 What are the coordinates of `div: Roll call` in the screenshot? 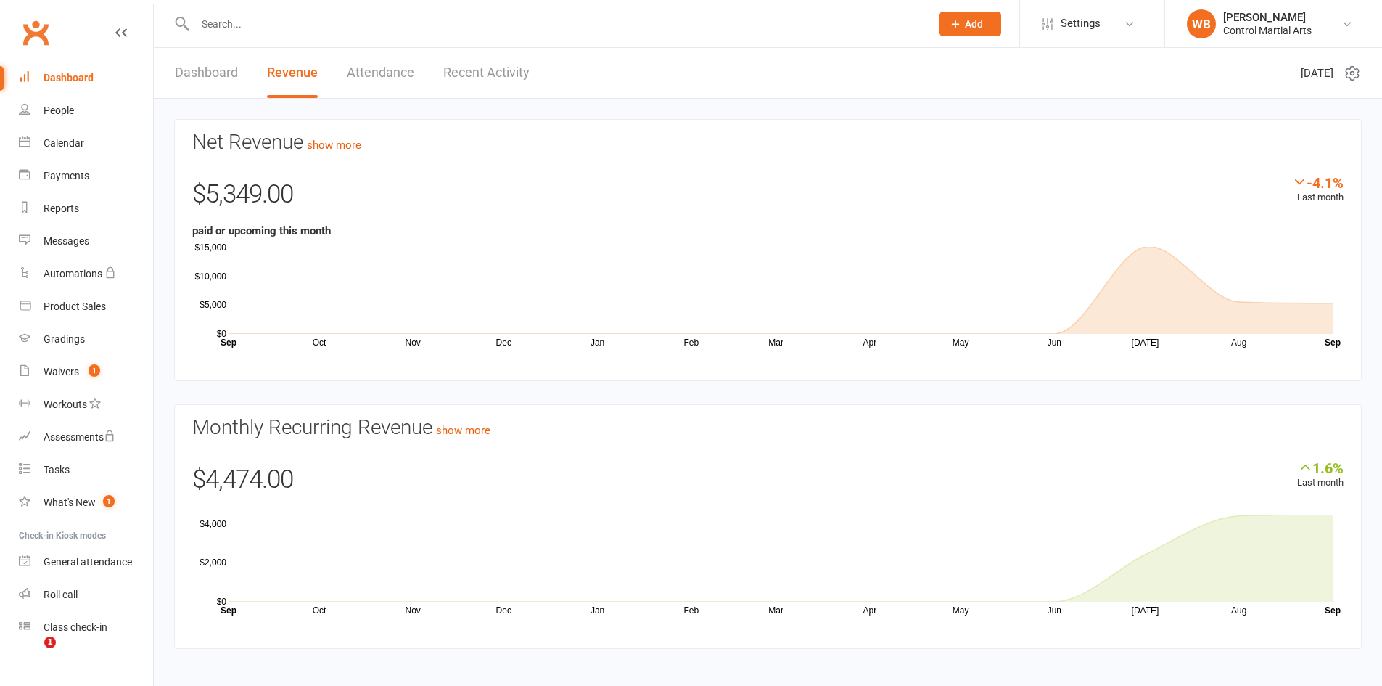 It's located at (60, 594).